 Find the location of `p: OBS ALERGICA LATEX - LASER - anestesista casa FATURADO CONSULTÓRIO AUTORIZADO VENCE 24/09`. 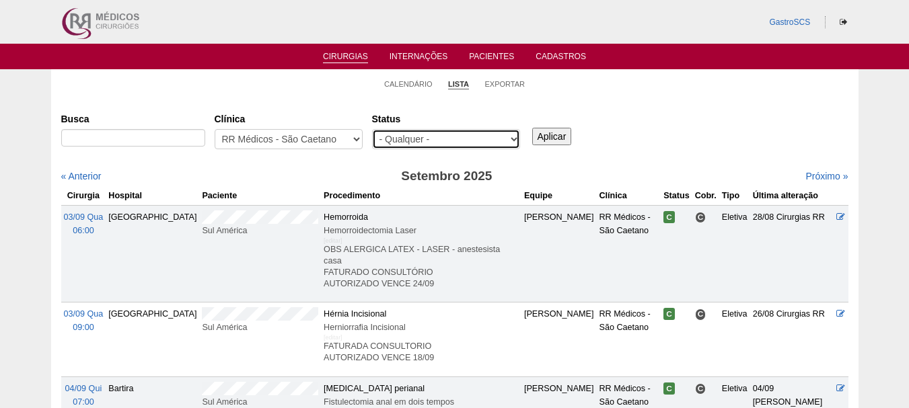

p: OBS ALERGICA LATEX - LASER - anestesista casa FATURADO CONSULTÓRIO AUTORIZADO VENCE 24/09 is located at coordinates (421, 267).